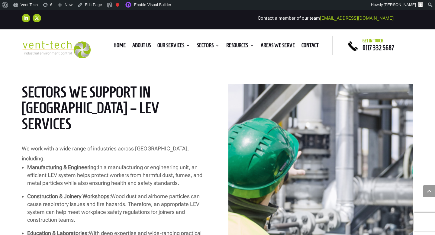 The image size is (435, 235). I want to click on a: Follow on X, so click(37, 18).